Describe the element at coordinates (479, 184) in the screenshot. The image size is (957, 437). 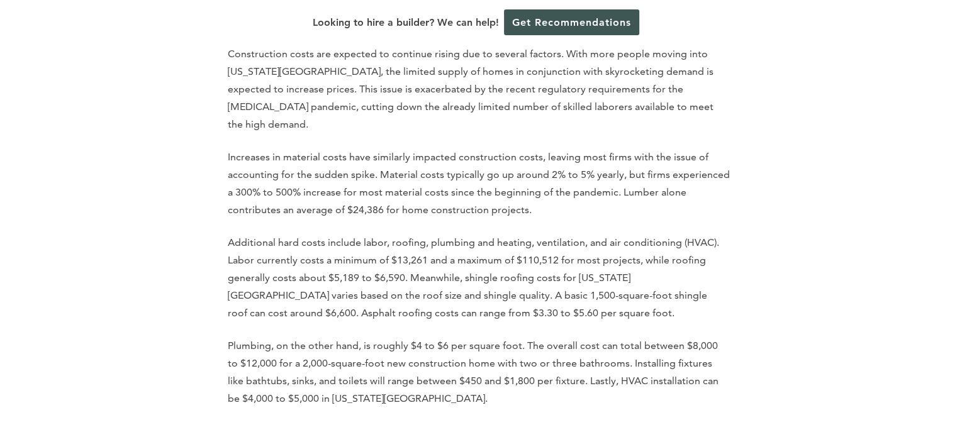
I see `p: Increases in material costs have similarly impacted construction costs, leaving most firms with t...` at that location.